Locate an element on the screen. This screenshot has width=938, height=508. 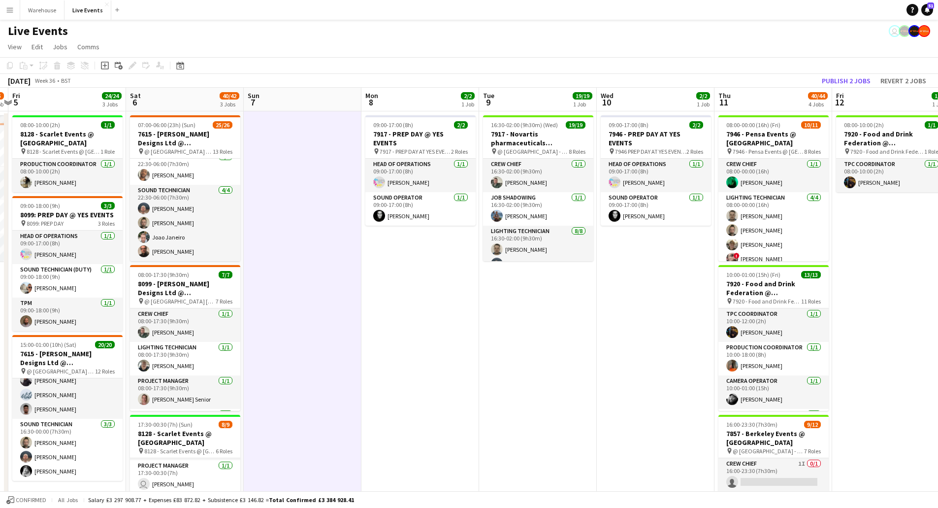
div: BST is located at coordinates (66, 80).